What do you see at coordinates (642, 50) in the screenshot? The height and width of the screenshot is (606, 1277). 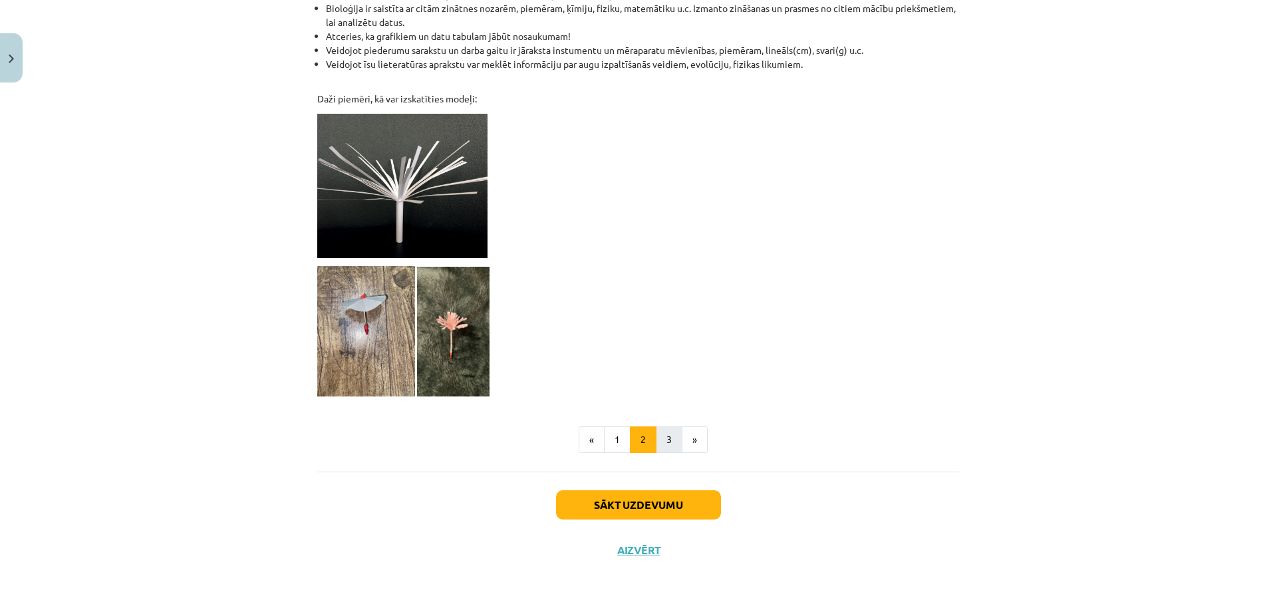 I see `li: Veidojot piederumu sarakstu un darba gaitu ir jāraksta instumentu un mēraparatu mēvienības, piemē...` at bounding box center [642, 50].